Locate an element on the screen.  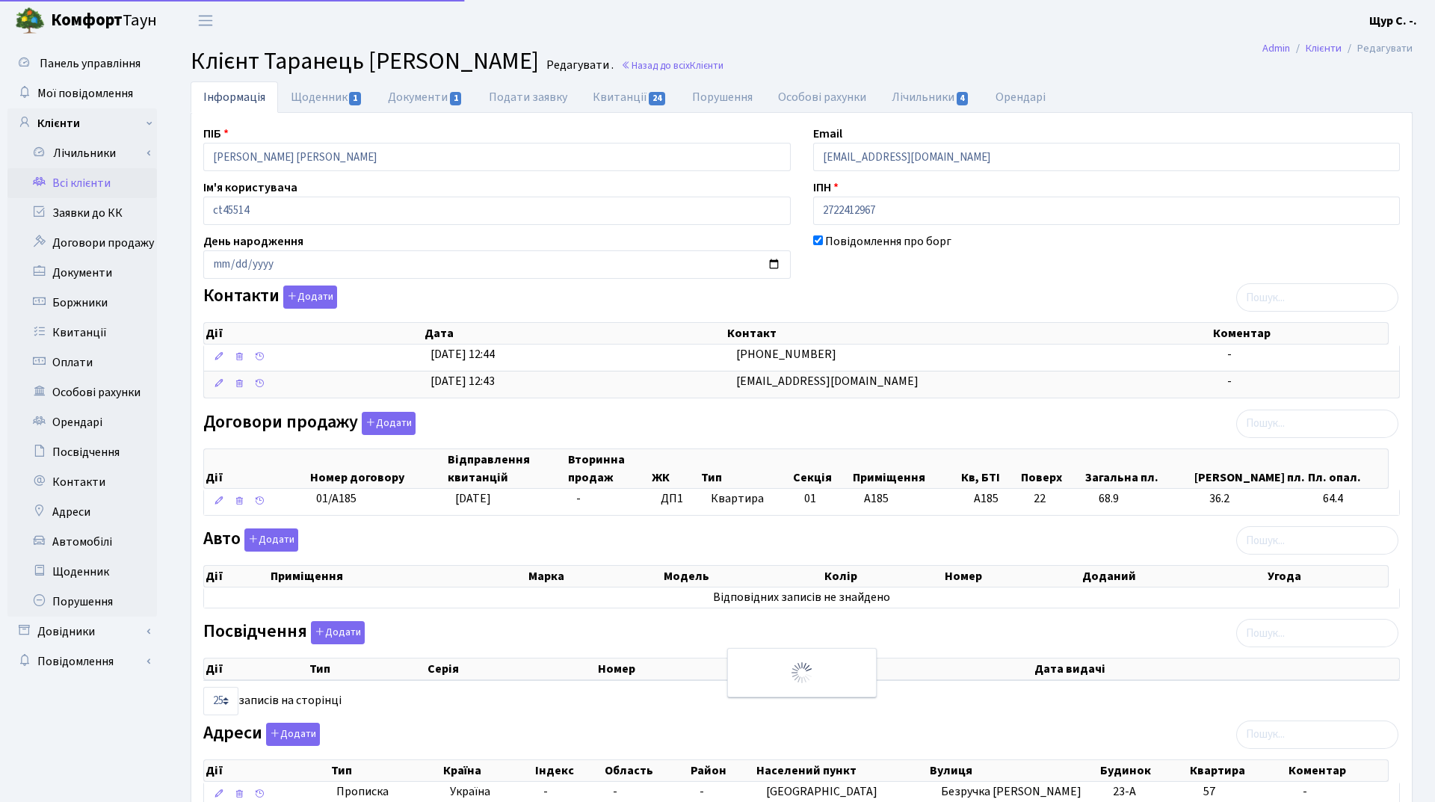
span: ДП1 is located at coordinates (679, 498).